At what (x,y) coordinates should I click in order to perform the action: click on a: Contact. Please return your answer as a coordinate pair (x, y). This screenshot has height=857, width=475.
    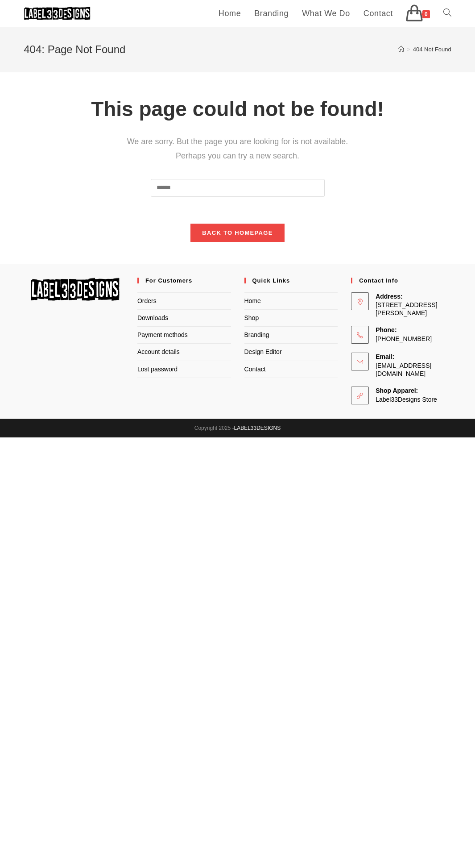
    Looking at the image, I should click on (255, 369).